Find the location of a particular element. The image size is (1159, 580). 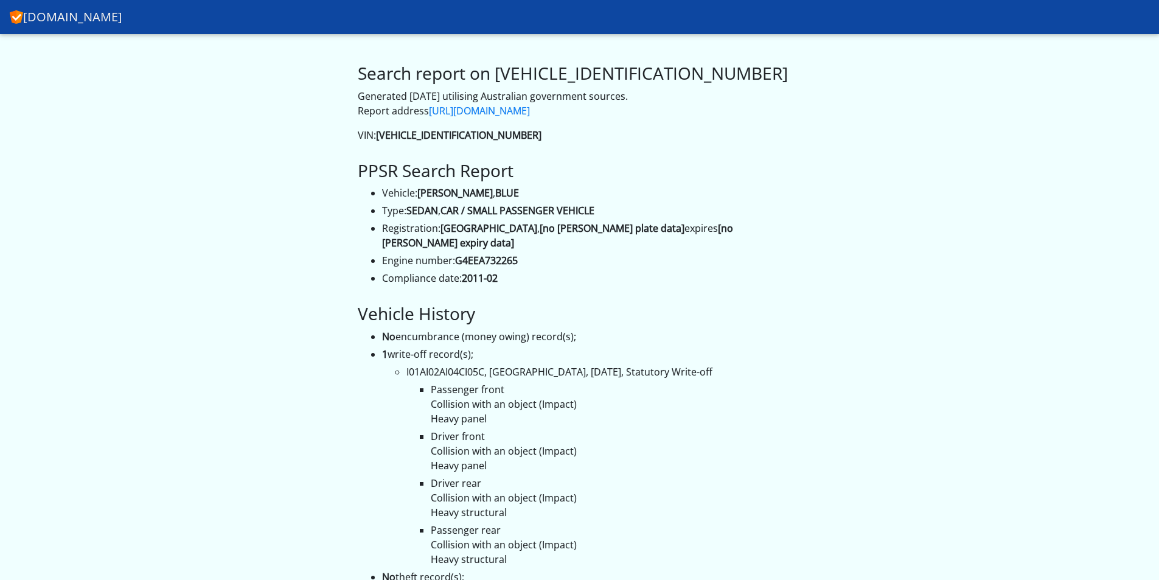

li: Vehicle: , is located at coordinates (592, 193).